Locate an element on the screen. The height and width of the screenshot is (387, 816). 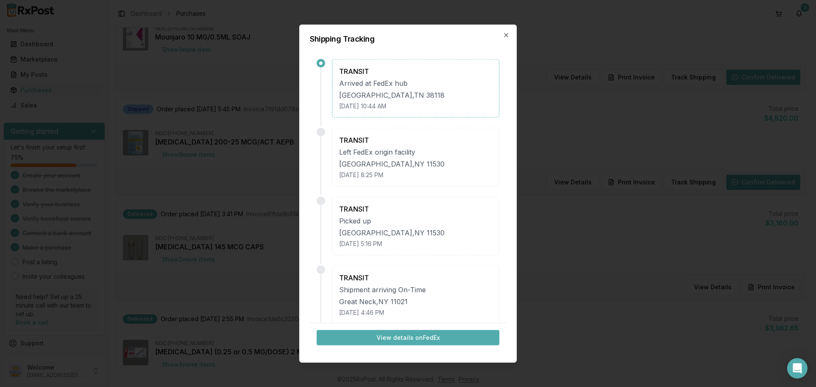
div: Picked up is located at coordinates (416, 221).